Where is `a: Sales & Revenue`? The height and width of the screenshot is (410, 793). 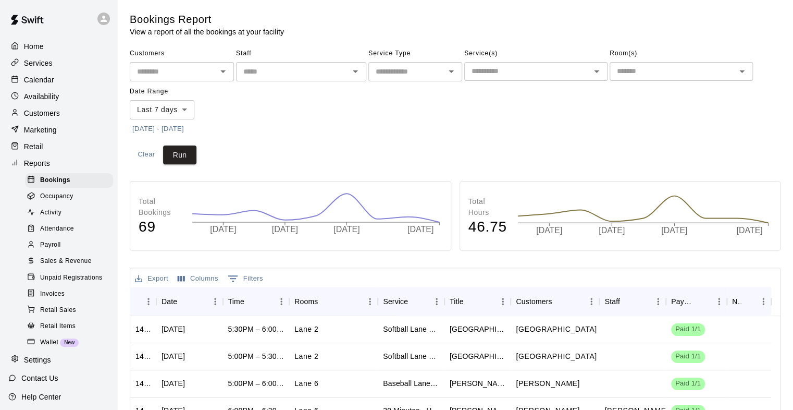
a: Sales & Revenue is located at coordinates (71, 261).